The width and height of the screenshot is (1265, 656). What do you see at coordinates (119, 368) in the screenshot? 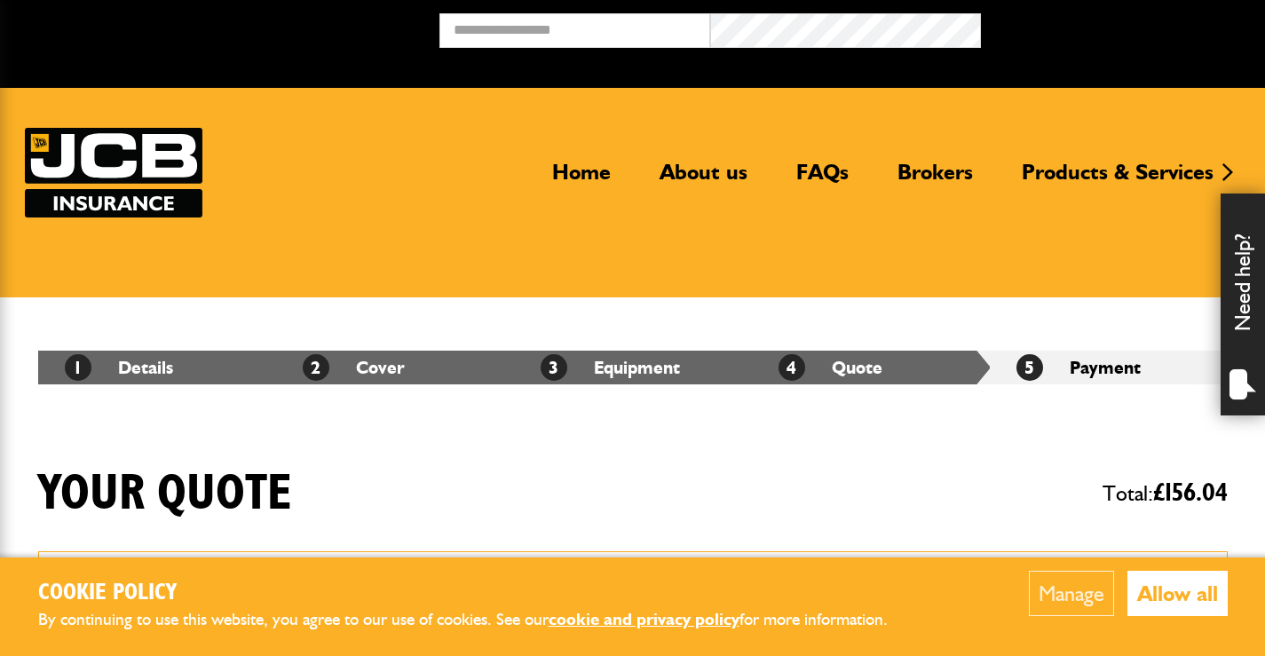
I see `a: 1Details` at bounding box center [119, 368].